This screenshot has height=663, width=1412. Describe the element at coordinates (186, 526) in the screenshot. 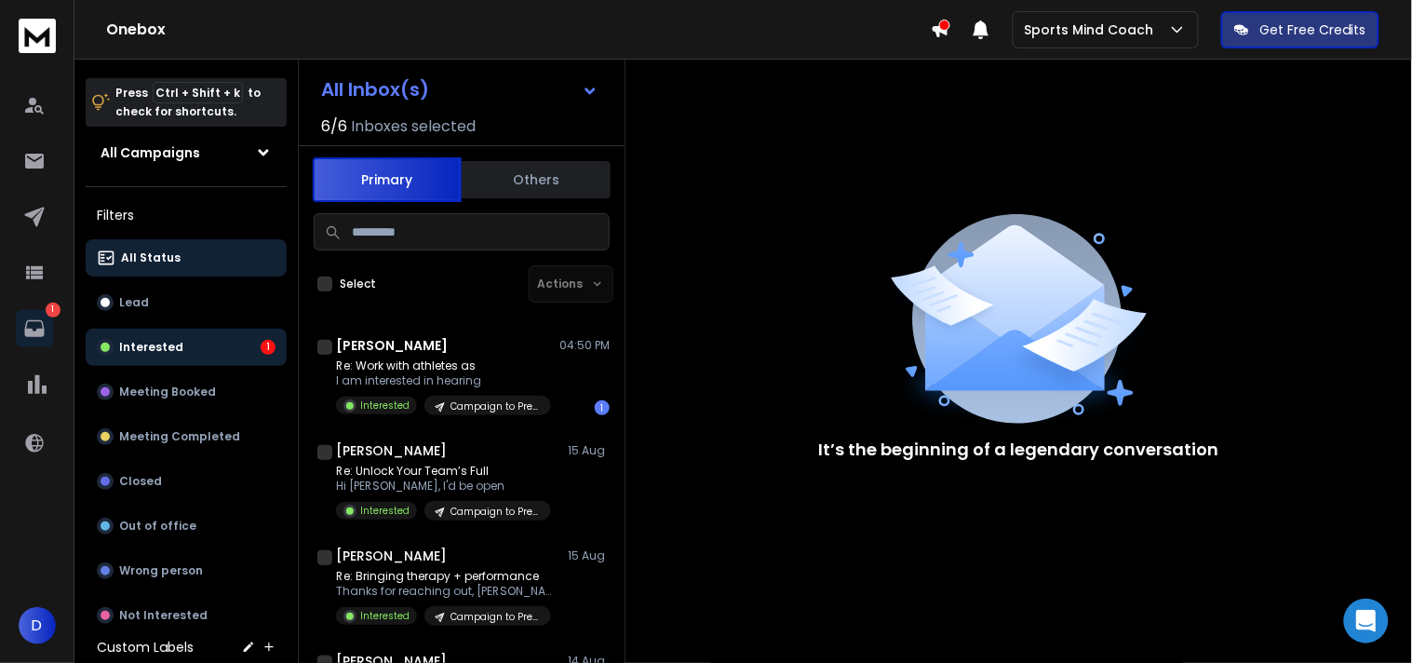

I see `button: Out of office` at that location.